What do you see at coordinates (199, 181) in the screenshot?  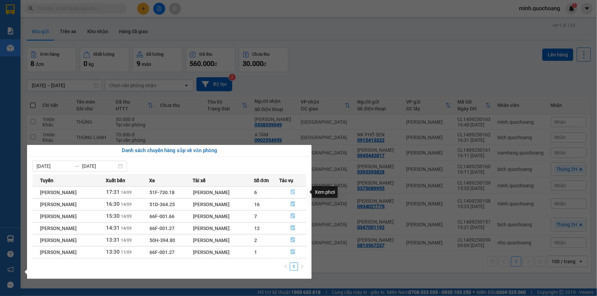 I see `span: Tài xế` at bounding box center [199, 181].